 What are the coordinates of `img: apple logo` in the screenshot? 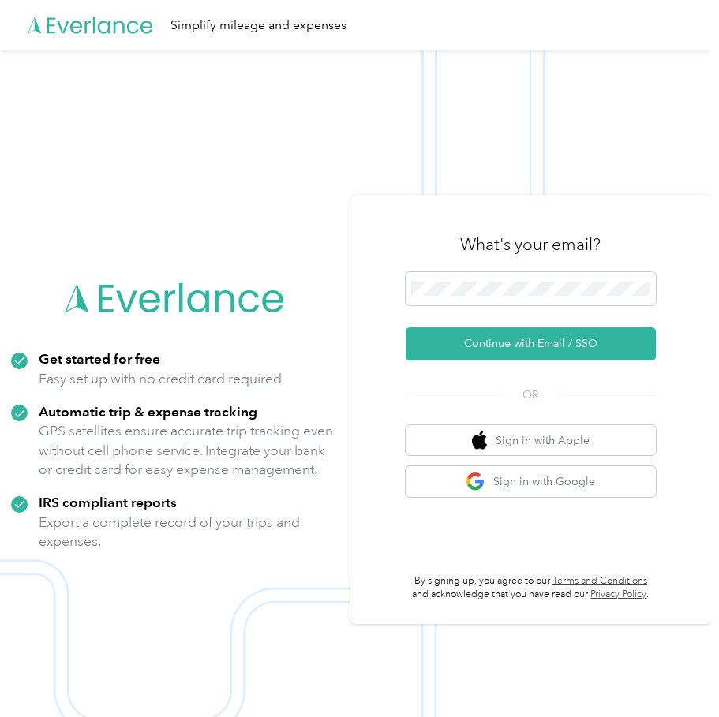 It's located at (480, 440).